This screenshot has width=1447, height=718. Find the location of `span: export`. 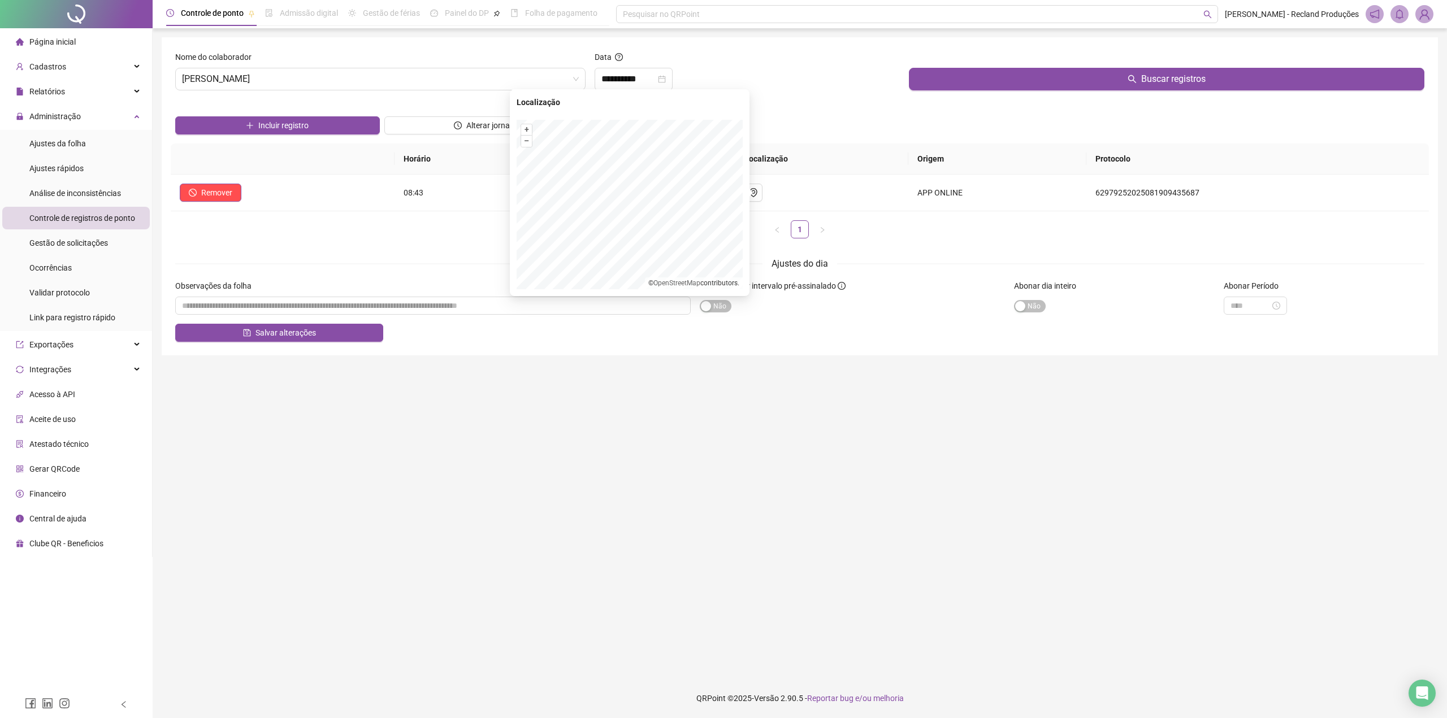

span: export is located at coordinates (20, 345).